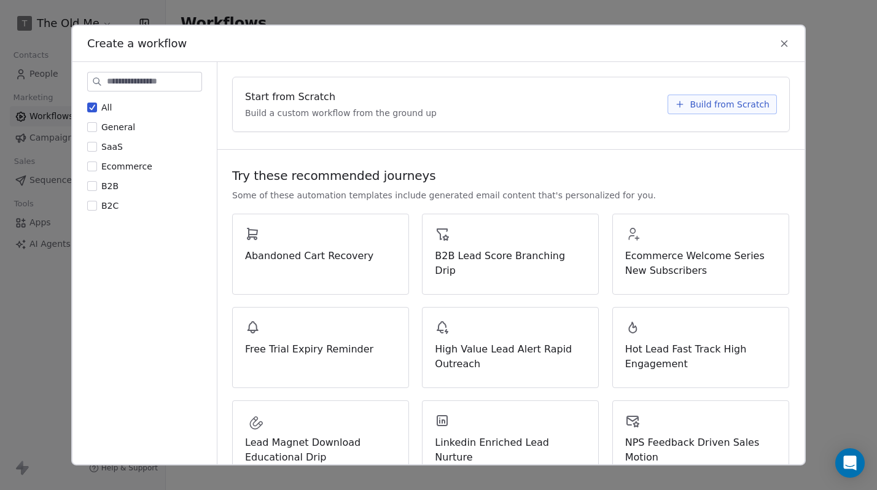 The height and width of the screenshot is (490, 877). Describe the element at coordinates (850, 463) in the screenshot. I see `div: Open Intercom Messenger` at that location.